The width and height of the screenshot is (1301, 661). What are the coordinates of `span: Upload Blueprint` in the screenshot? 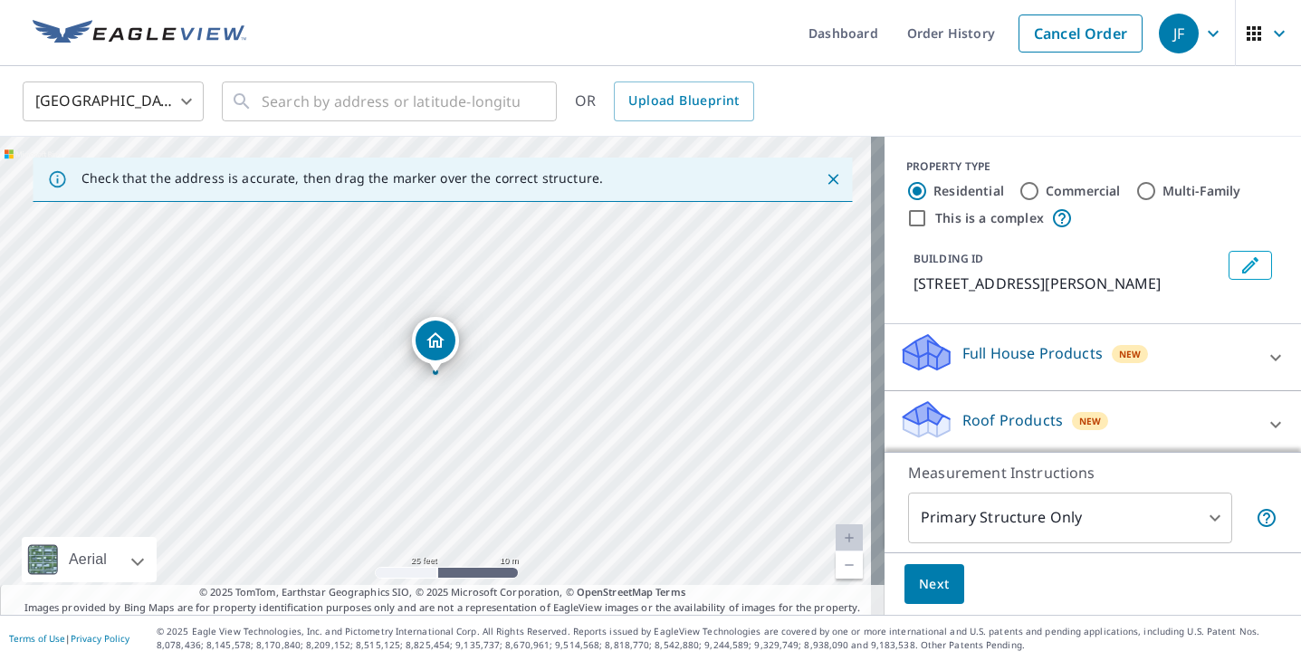 It's located at (683, 100).